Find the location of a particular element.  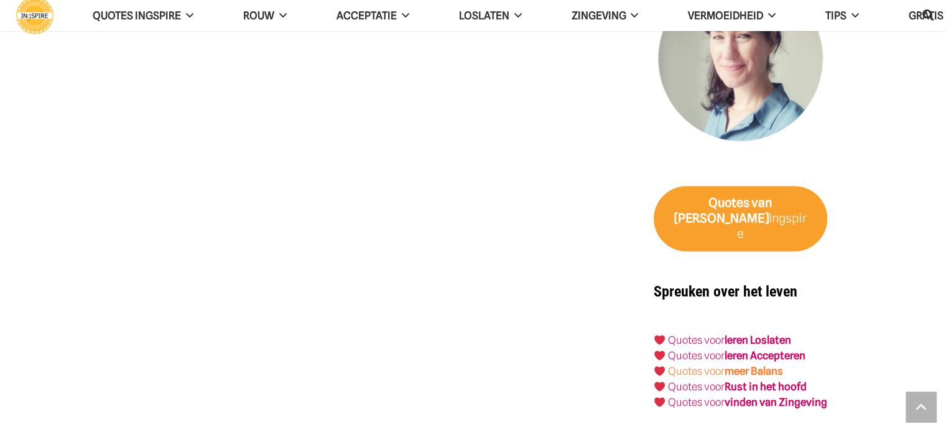

span: QUOTES INGSPIRE is located at coordinates (137, 16).